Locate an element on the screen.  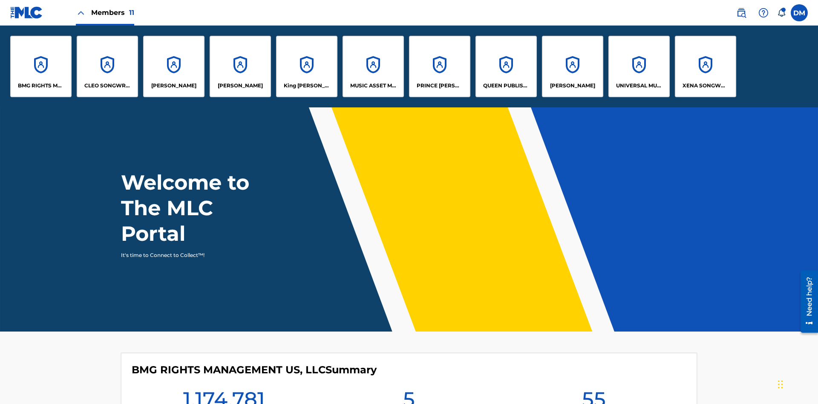
a: AccountsBMG RIGHTS MANAGEMENT US, LLC is located at coordinates (41, 66).